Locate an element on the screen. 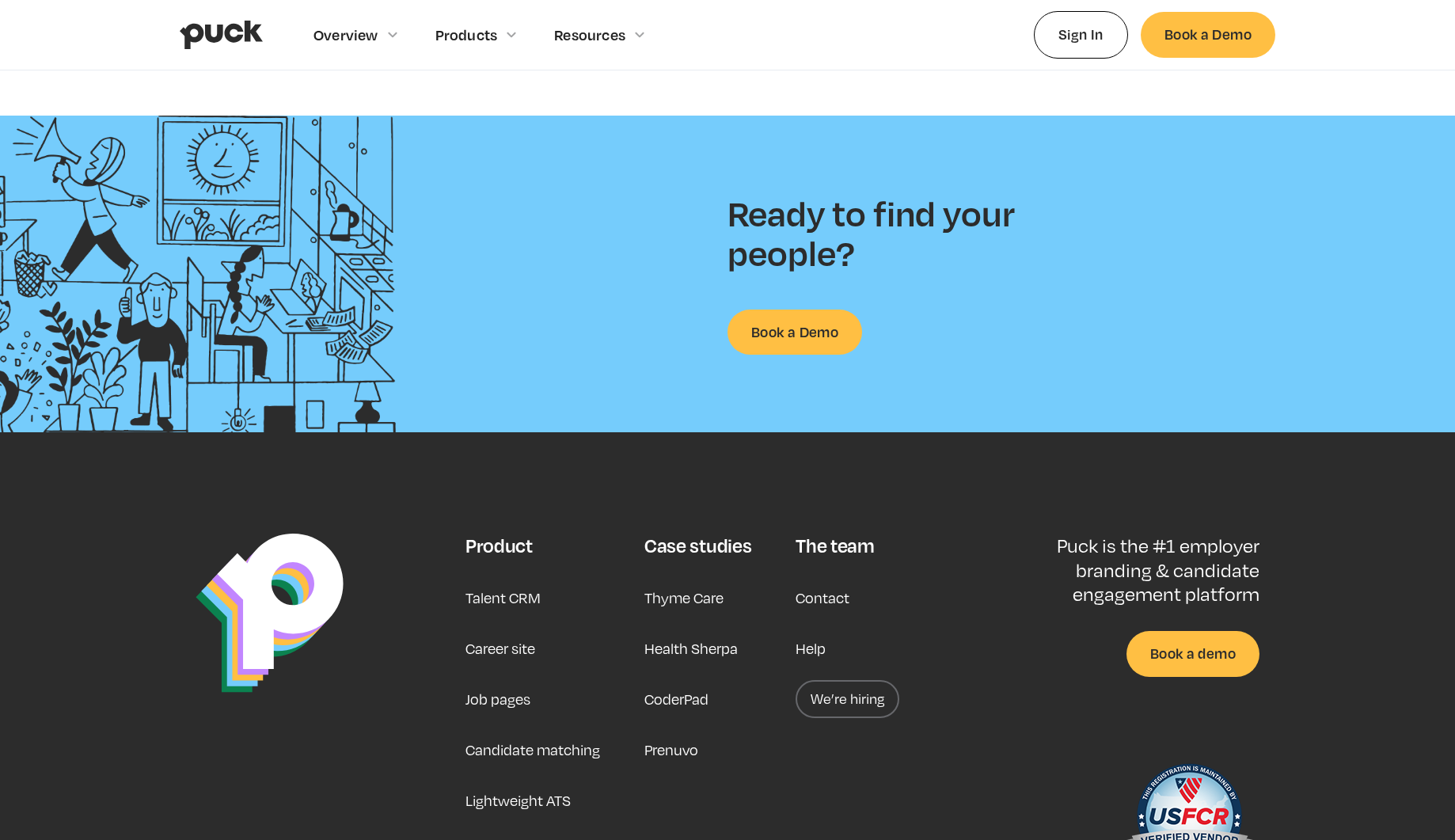 The width and height of the screenshot is (1455, 840). div: The team is located at coordinates (834, 546).